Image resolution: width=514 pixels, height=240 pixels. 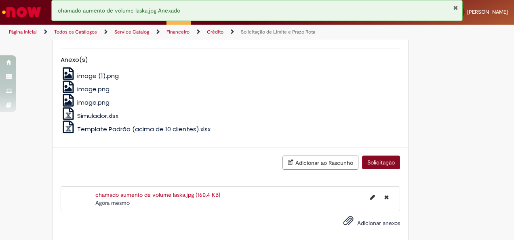 I want to click on span: Template Padrão (acima de 10 clientes).xlsx, so click(x=144, y=129).